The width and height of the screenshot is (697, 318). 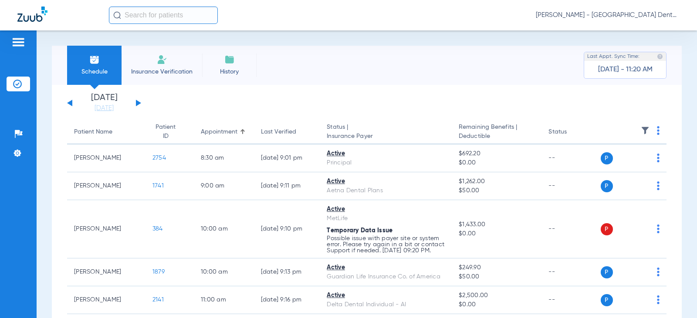 I want to click on img: Search Icon, so click(x=117, y=15).